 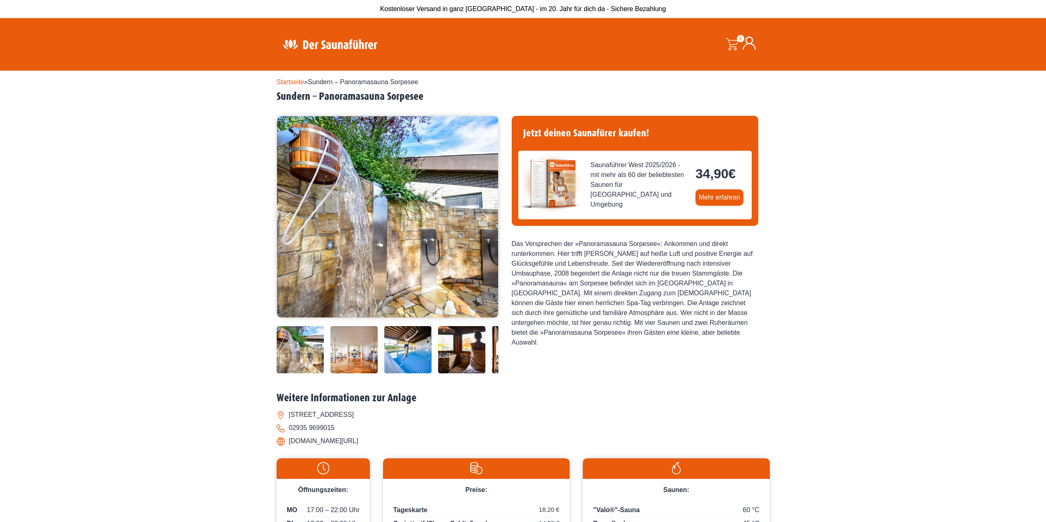 What do you see at coordinates (719, 198) in the screenshot?
I see `a: Mehr erfahren` at bounding box center [719, 198].